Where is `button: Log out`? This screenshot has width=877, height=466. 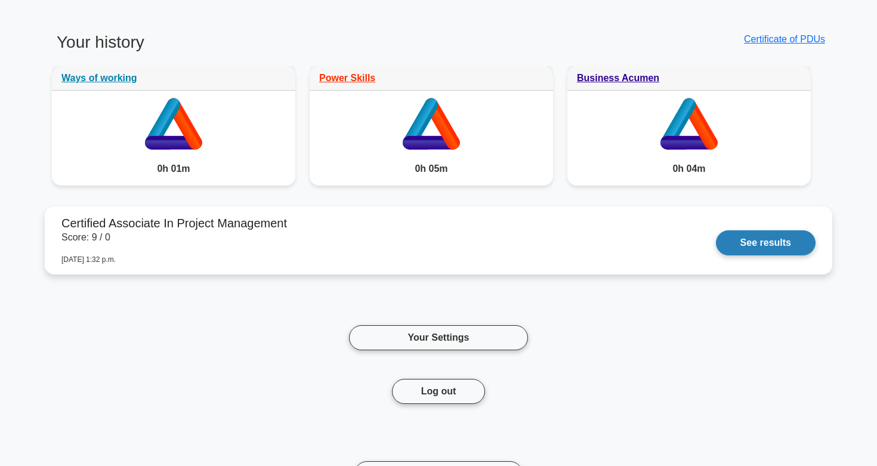
button: Log out is located at coordinates (439, 391).